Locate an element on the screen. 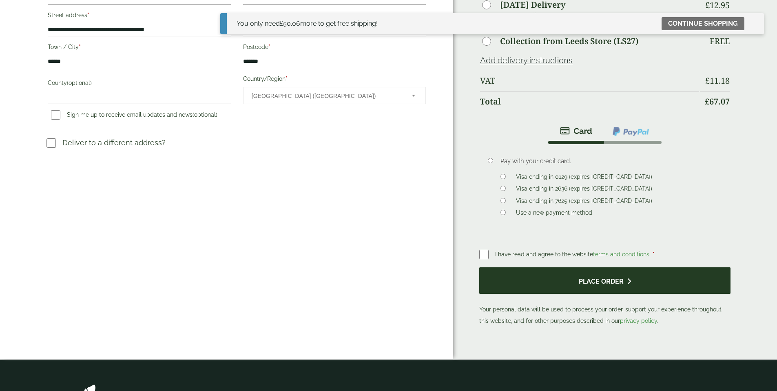  p: Your personal data will be used to process your order, support your experience throughout this we... is located at coordinates (605, 297).